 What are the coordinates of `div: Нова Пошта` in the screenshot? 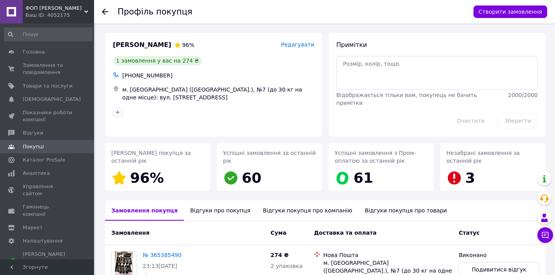 It's located at (387, 255).